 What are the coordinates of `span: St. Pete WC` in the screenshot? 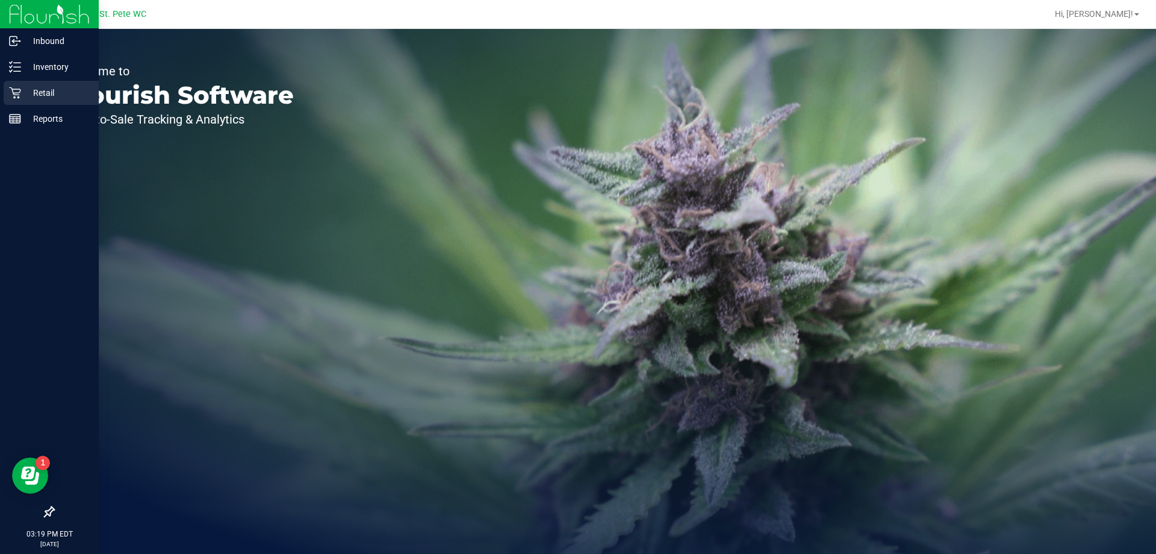 It's located at (123, 14).